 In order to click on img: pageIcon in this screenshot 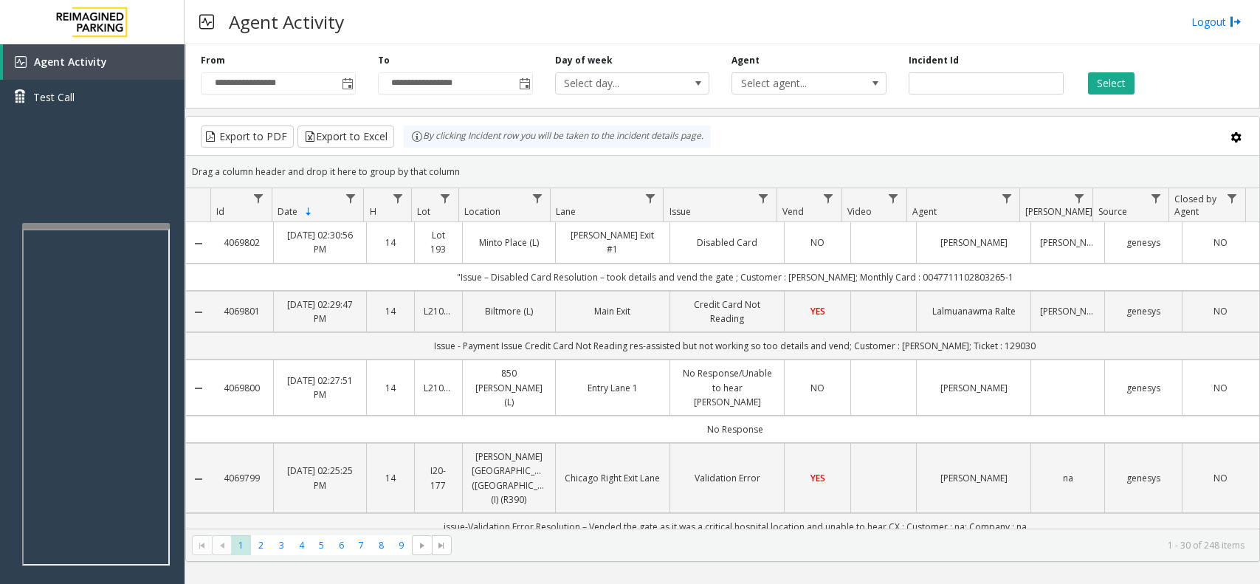, I will do `click(207, 21)`.